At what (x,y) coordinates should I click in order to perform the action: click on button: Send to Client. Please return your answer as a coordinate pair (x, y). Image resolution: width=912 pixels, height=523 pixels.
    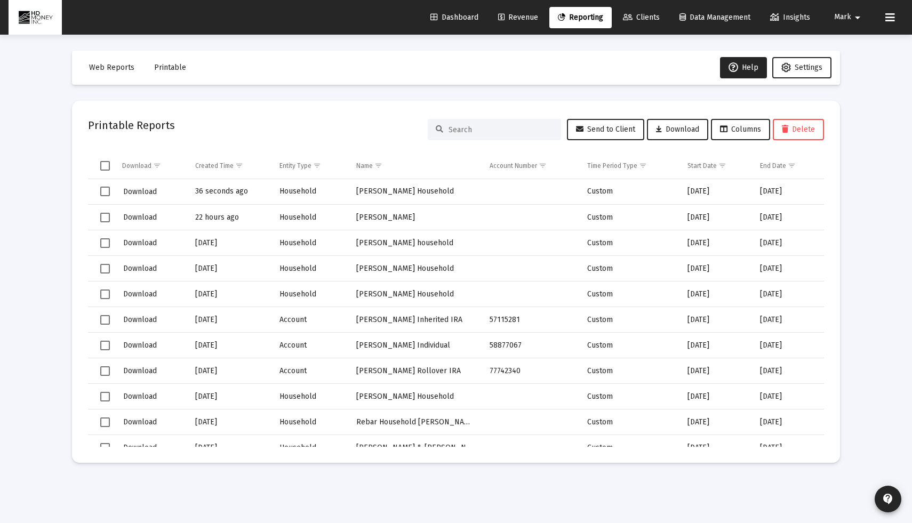
    Looking at the image, I should click on (605, 130).